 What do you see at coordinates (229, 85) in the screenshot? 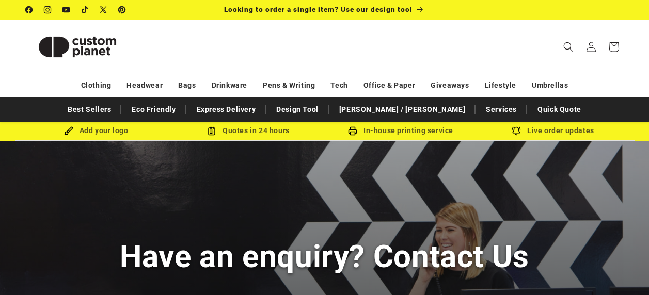
I see `a: Drinkware` at bounding box center [229, 85].